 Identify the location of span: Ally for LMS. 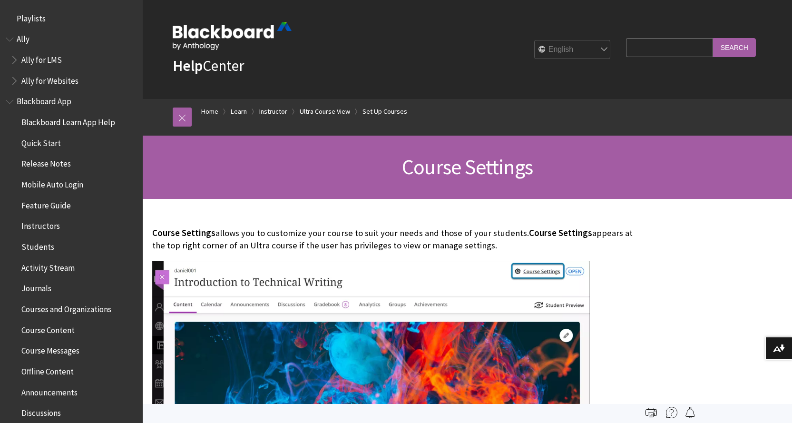
(41, 58).